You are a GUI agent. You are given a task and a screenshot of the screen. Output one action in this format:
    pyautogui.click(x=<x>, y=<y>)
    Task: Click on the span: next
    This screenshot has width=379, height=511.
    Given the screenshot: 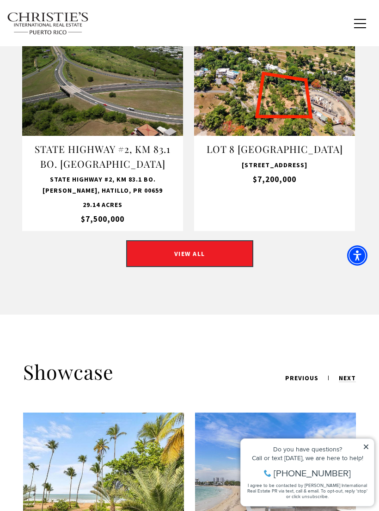 What is the action you would take?
    pyautogui.click(x=347, y=378)
    